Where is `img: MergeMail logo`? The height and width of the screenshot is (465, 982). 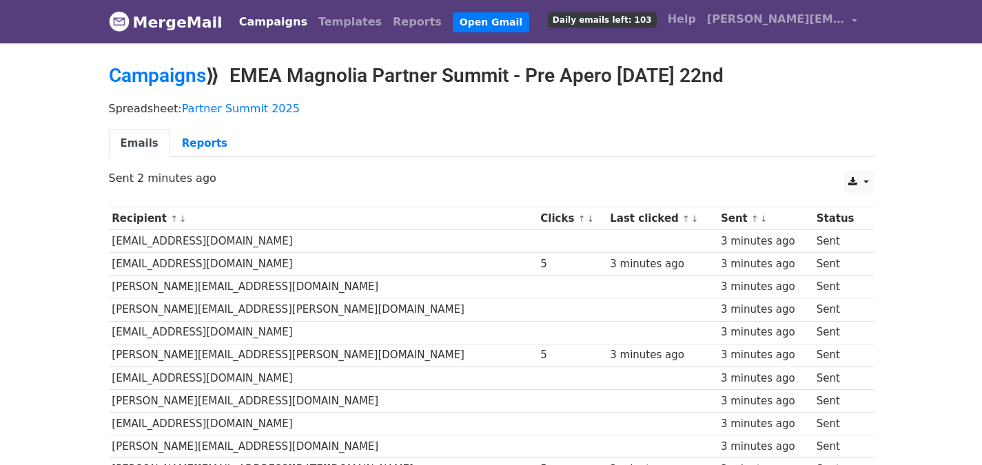 img: MergeMail logo is located at coordinates (119, 21).